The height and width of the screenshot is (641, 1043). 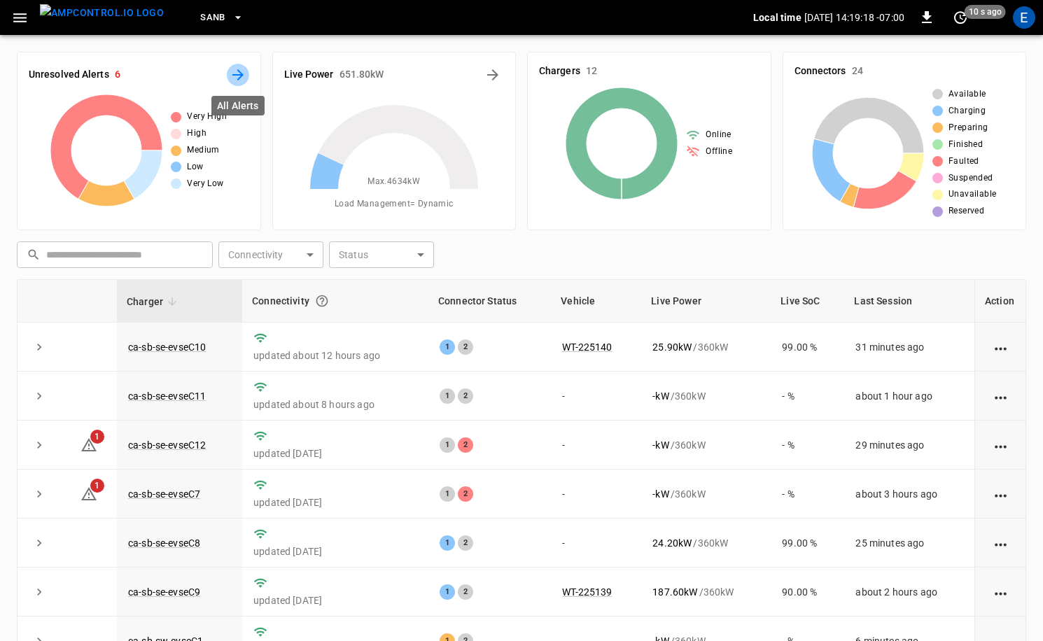 I want to click on button: SanB, so click(x=222, y=17).